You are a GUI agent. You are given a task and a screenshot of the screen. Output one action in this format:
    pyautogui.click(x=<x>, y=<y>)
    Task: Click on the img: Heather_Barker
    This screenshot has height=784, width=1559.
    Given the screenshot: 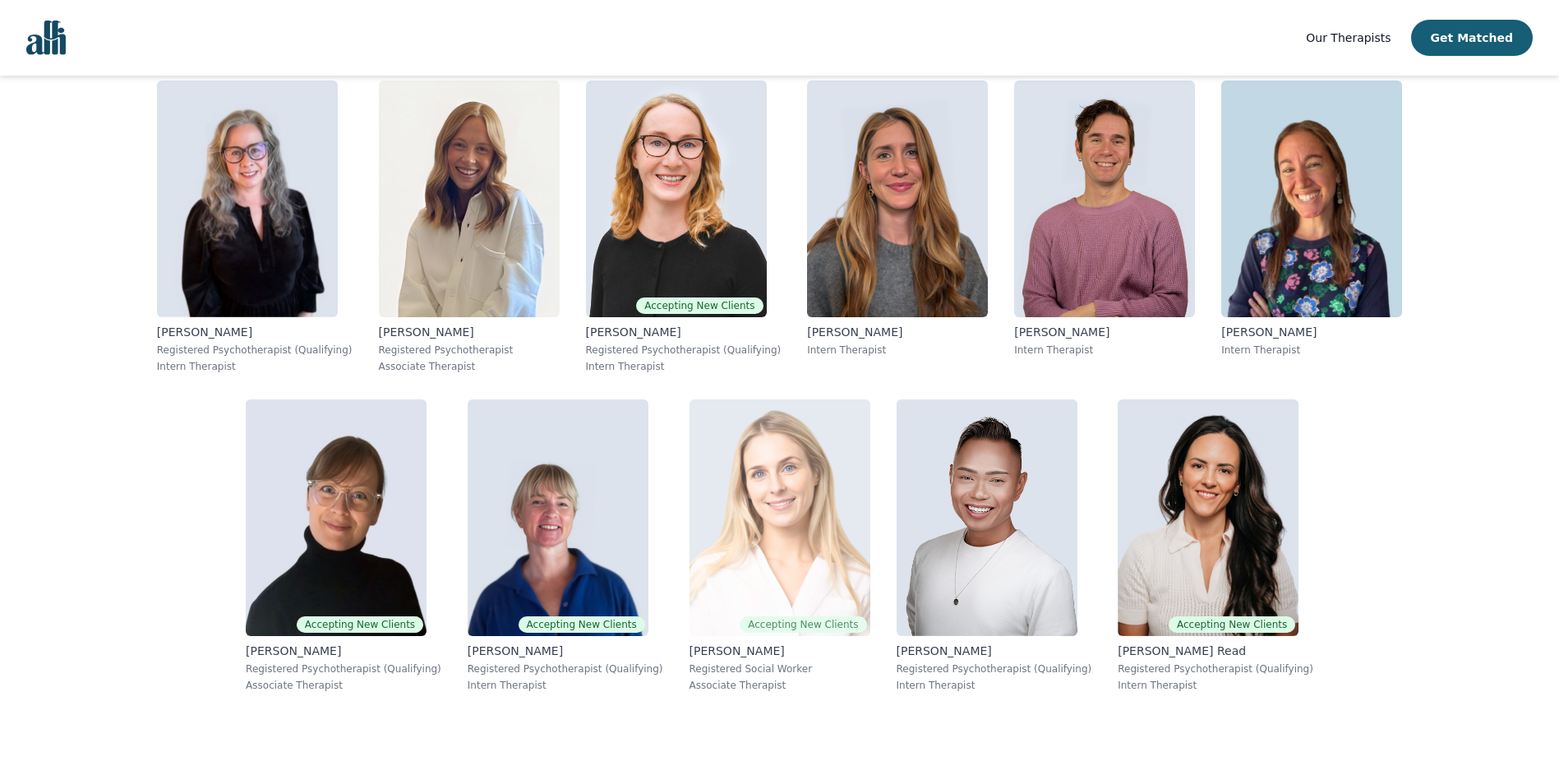 What is the action you would take?
    pyautogui.click(x=558, y=518)
    